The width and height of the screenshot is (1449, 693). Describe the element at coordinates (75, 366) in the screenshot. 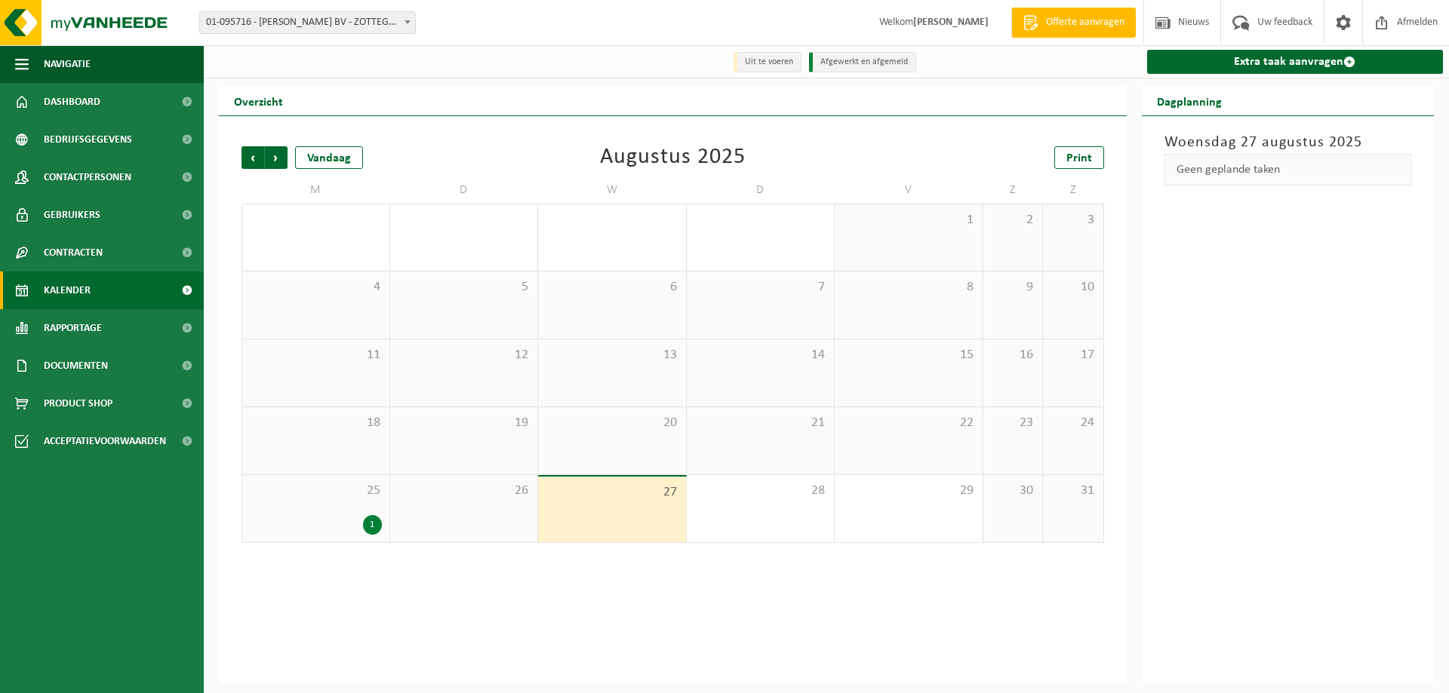

I see `span: Documenten` at that location.